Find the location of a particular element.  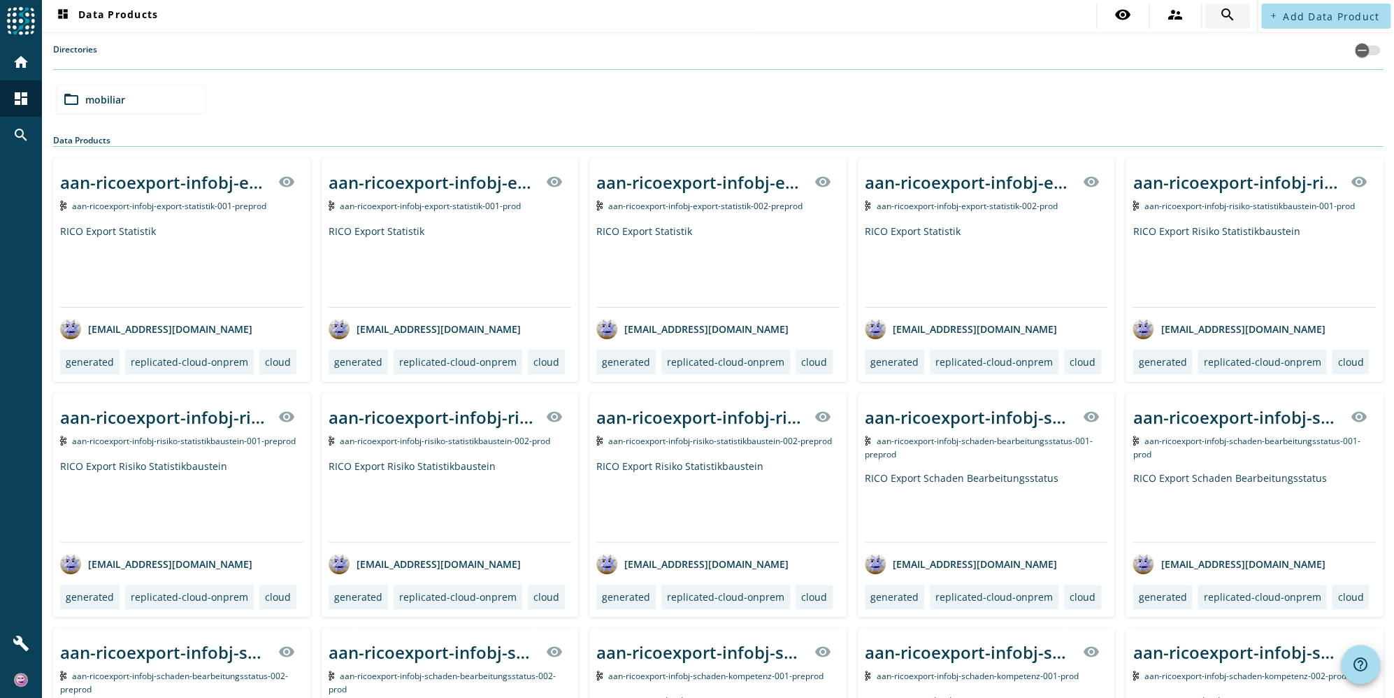

button: Add Data Product is located at coordinates (1326, 16).